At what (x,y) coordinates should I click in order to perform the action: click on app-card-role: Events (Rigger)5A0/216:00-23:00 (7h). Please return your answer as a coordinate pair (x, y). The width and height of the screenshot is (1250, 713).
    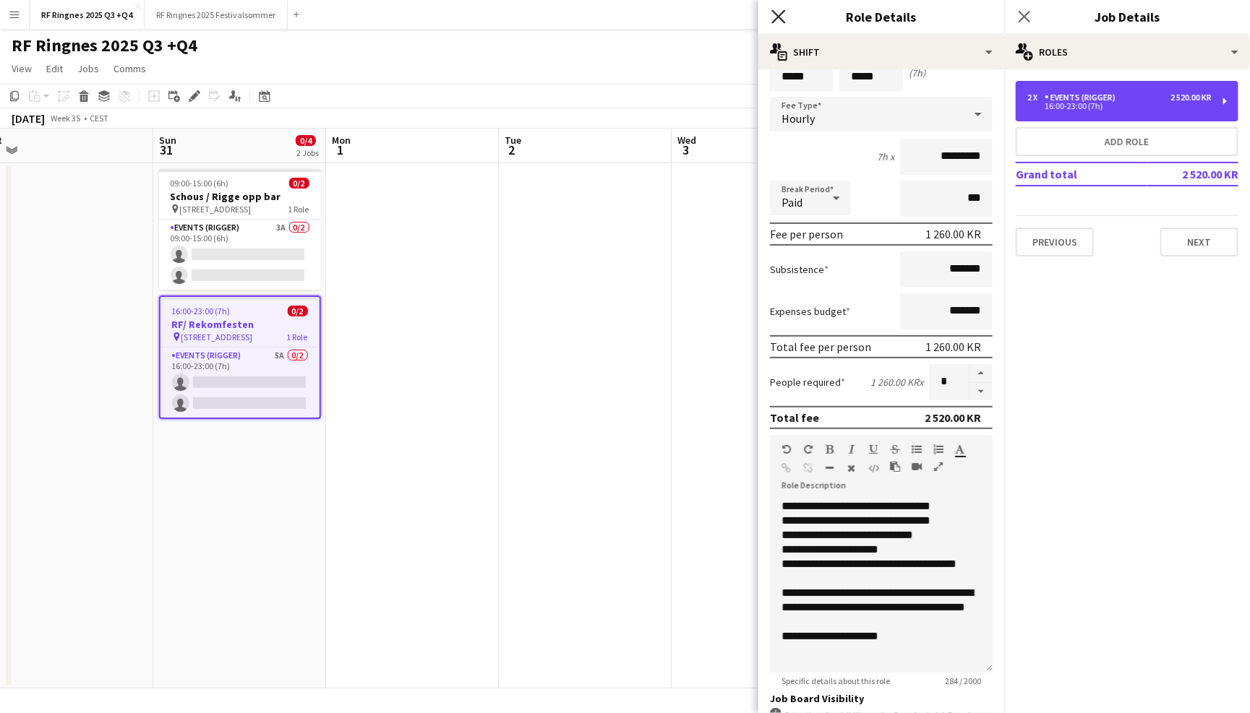
    Looking at the image, I should click on (240, 382).